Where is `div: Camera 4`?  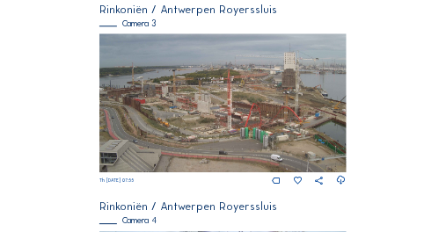 div: Camera 4 is located at coordinates (223, 221).